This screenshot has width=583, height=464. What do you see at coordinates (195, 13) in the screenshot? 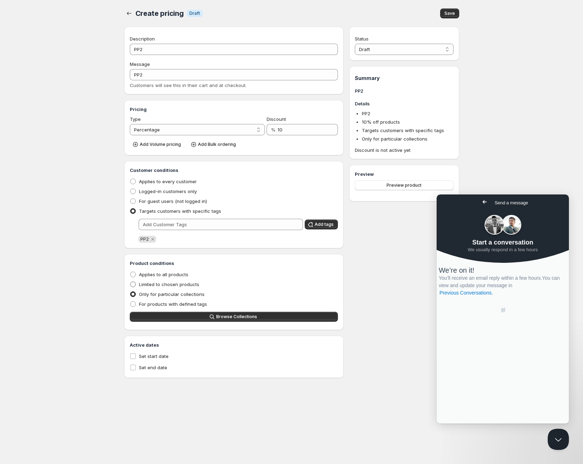
I see `span: Draft` at bounding box center [195, 13].